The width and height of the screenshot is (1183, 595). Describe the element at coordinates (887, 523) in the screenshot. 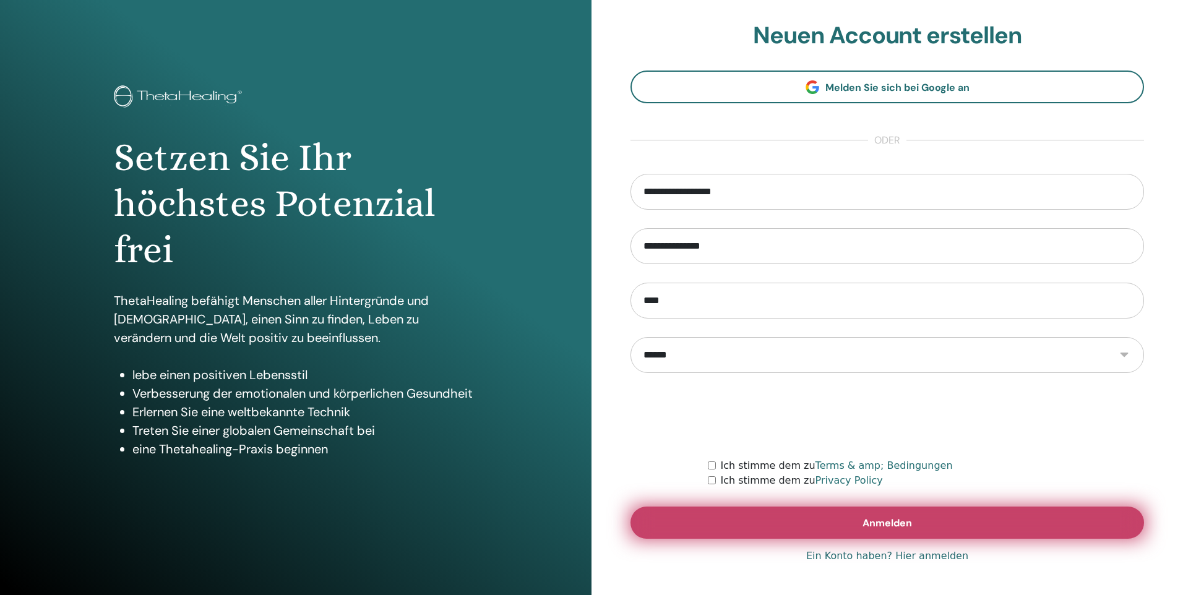

I see `span: Anmelden` at that location.